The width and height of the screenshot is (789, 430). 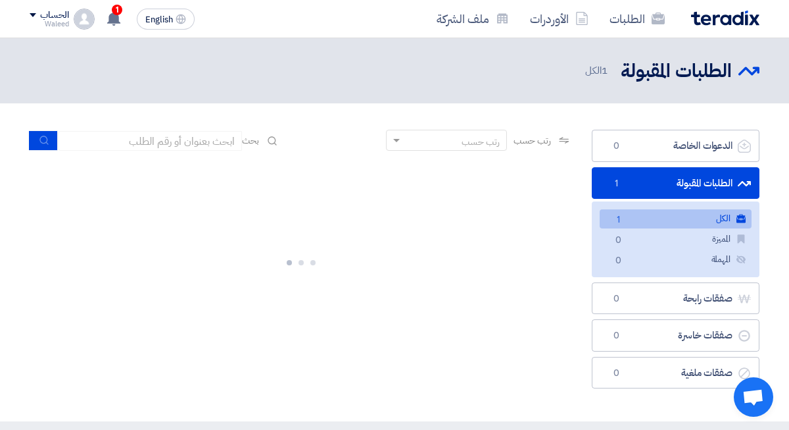 What do you see at coordinates (676, 259) in the screenshot?
I see `a: المهملة` at bounding box center [676, 259].